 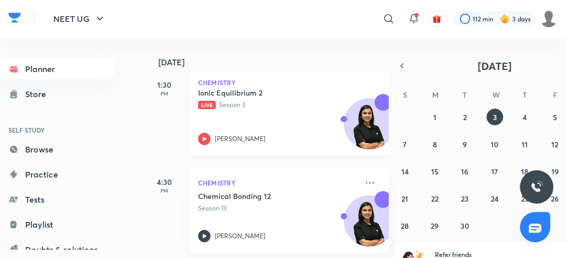 I want to click on button: September 3, 2025, so click(x=495, y=117).